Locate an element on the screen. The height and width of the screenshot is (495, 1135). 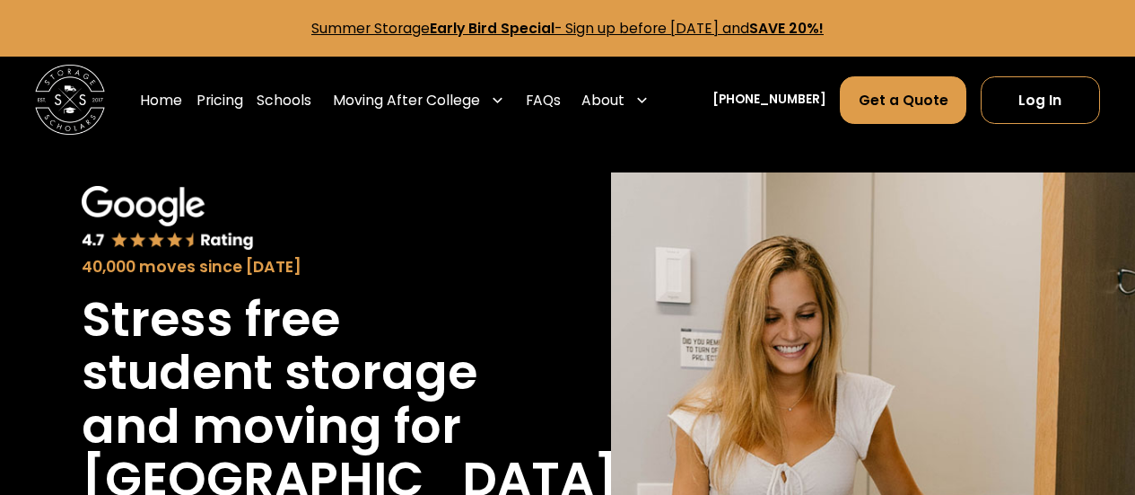
a: Home is located at coordinates (161, 100).